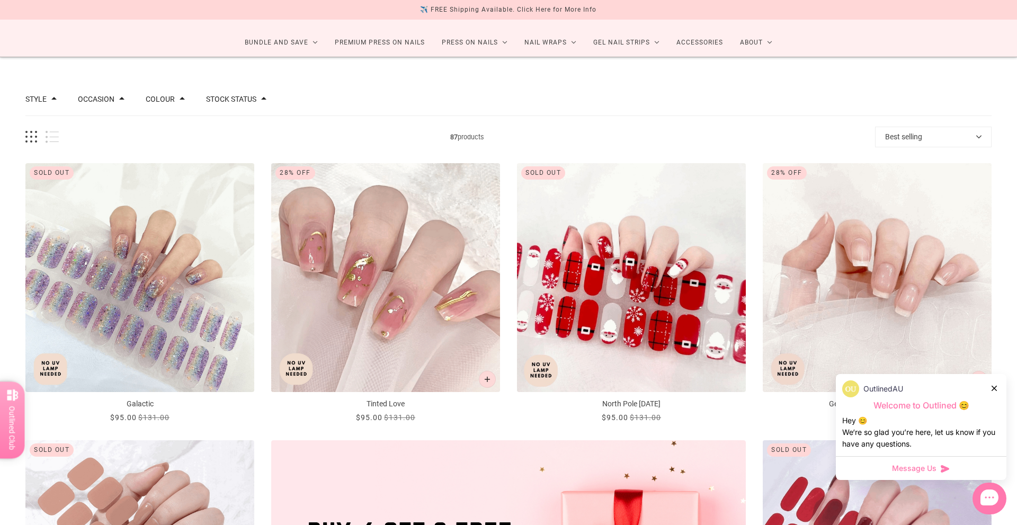 The height and width of the screenshot is (525, 1017). I want to click on a: Tinted Love, so click(386, 293).